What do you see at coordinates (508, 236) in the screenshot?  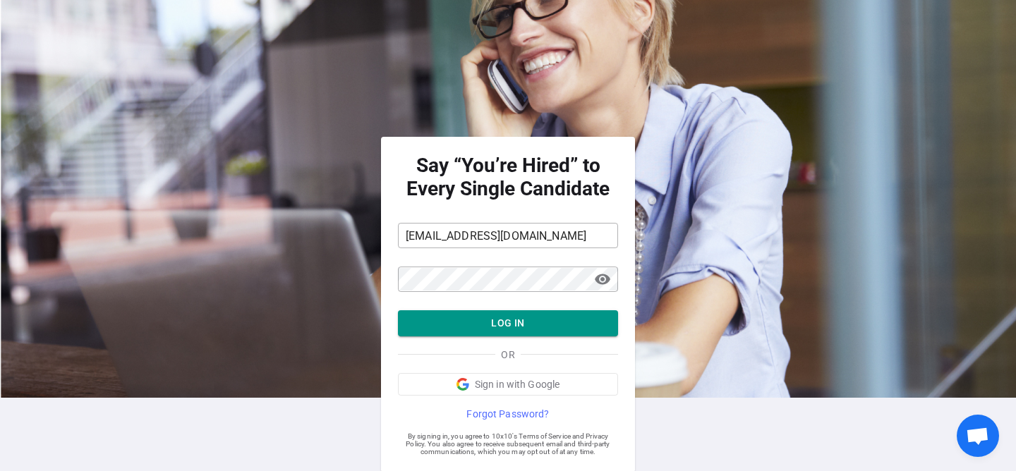 I see `input: Email Address*` at bounding box center [508, 236].